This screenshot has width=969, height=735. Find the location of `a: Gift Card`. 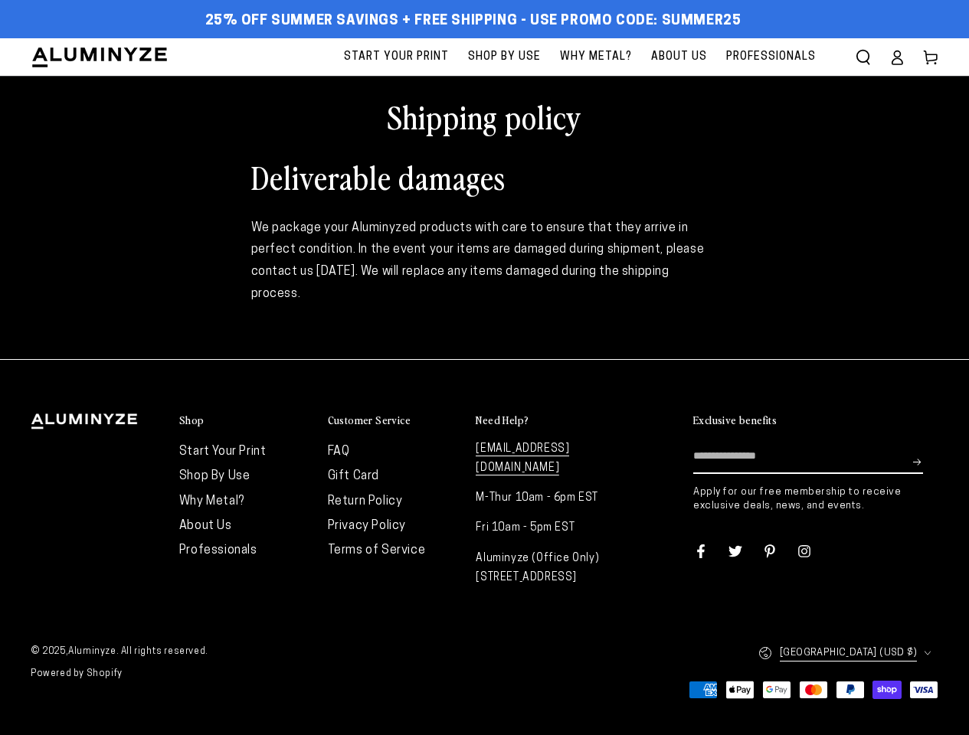

a: Gift Card is located at coordinates (353, 476).